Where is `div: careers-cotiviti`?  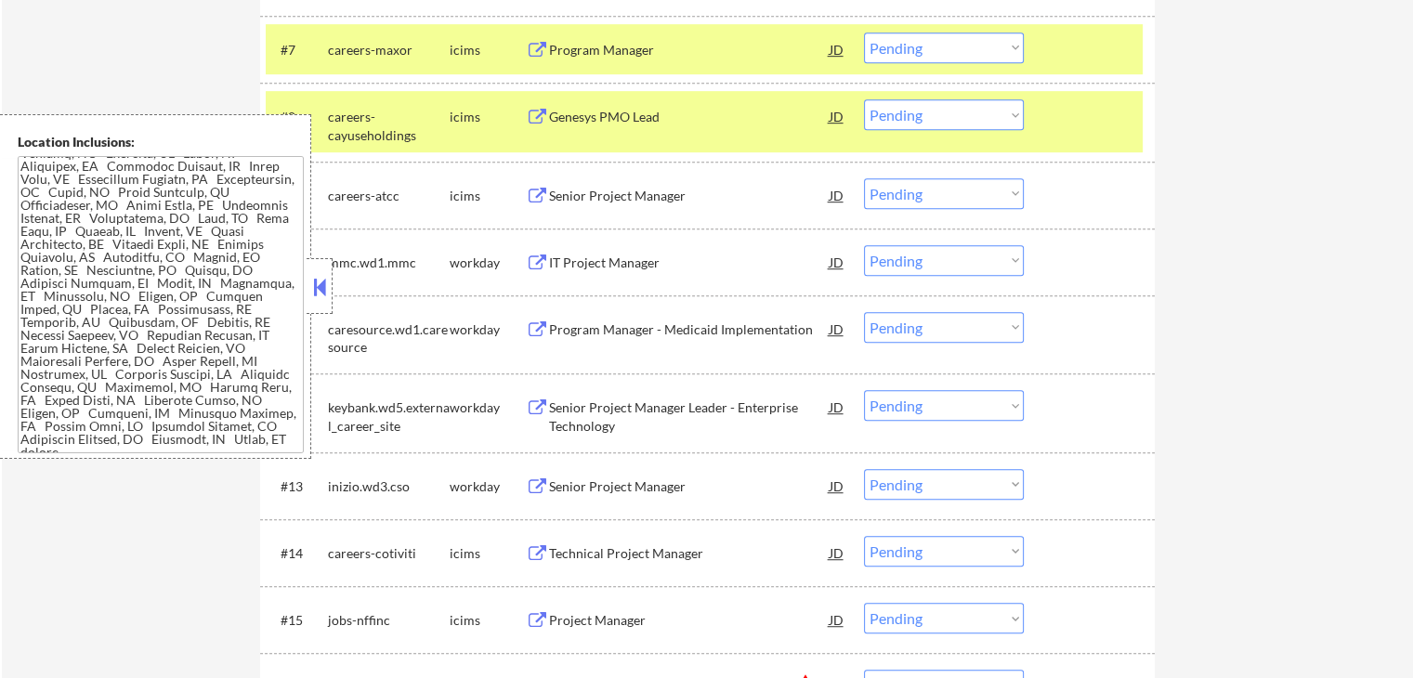 div: careers-cotiviti is located at coordinates (388, 554).